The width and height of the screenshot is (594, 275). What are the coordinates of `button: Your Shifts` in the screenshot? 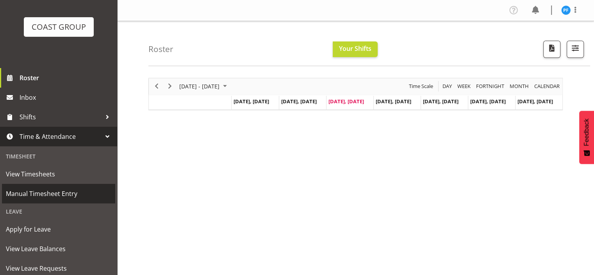 It's located at (355, 49).